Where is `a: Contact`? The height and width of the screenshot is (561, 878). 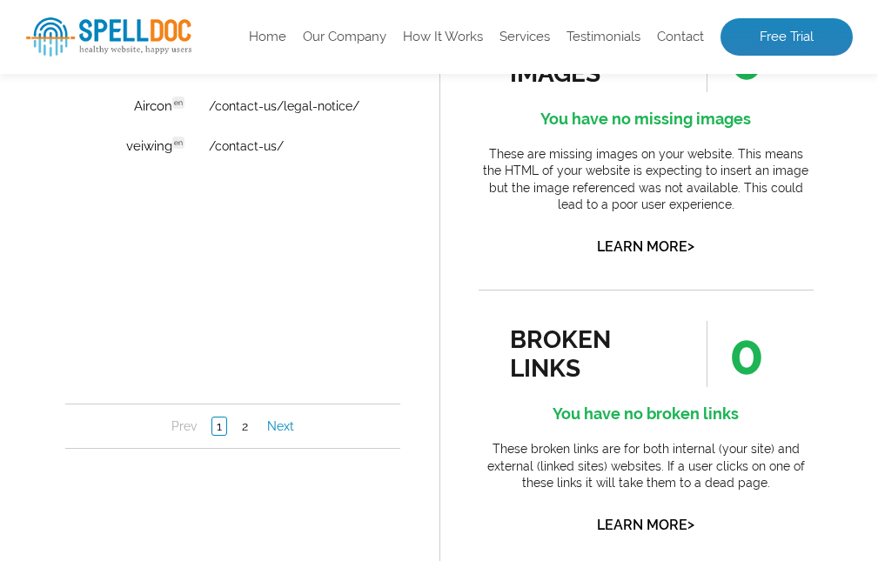 a: Contact is located at coordinates (680, 37).